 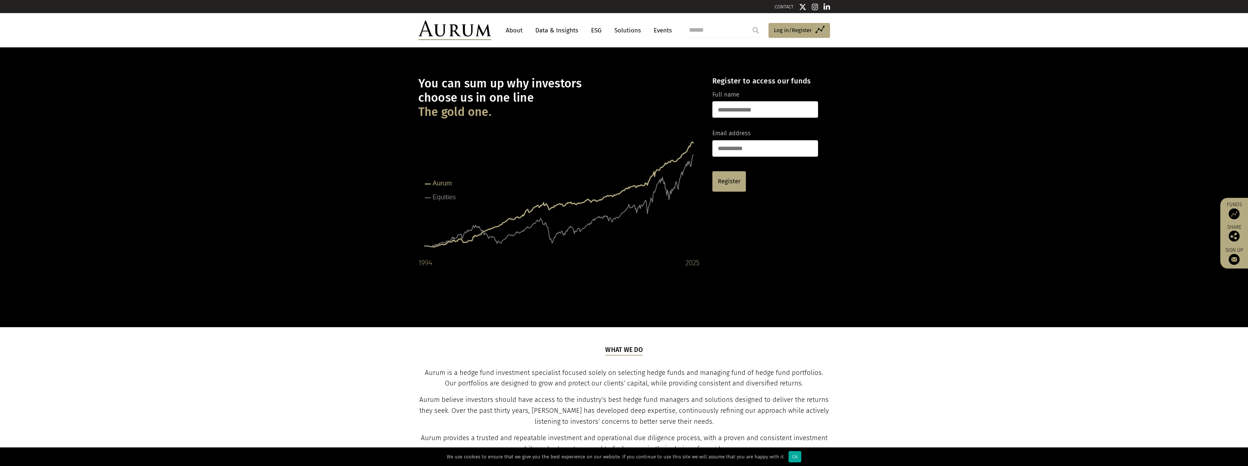 What do you see at coordinates (1234, 256) in the screenshot?
I see `a: Sign up` at bounding box center [1234, 256].